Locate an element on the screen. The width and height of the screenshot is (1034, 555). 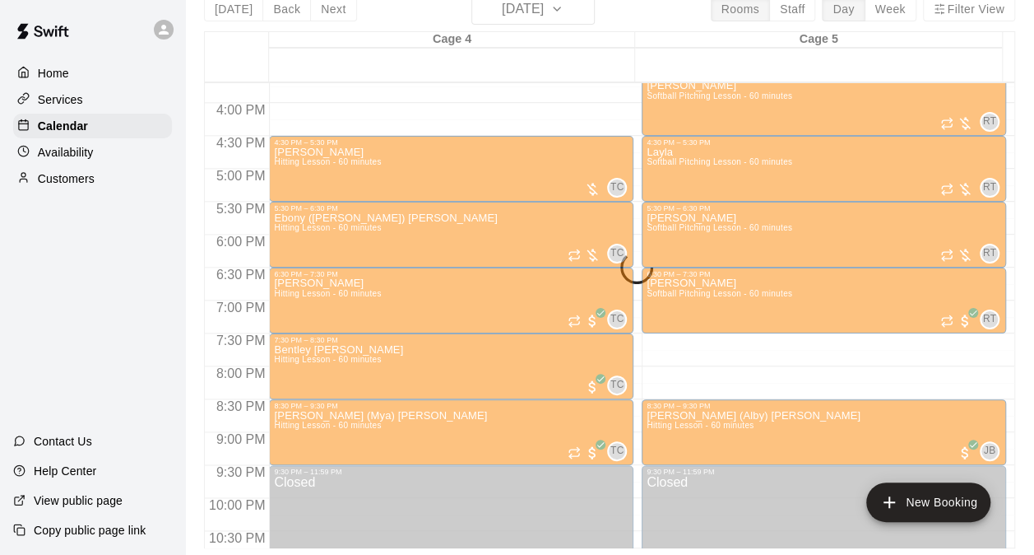
span: 5:00 PM is located at coordinates (241, 175).